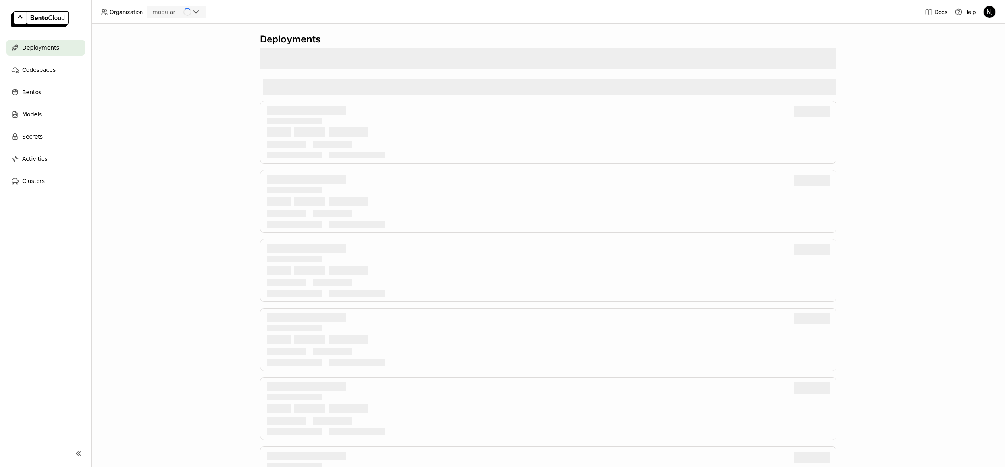  Describe the element at coordinates (46, 181) in the screenshot. I see `a: Clusters` at that location.